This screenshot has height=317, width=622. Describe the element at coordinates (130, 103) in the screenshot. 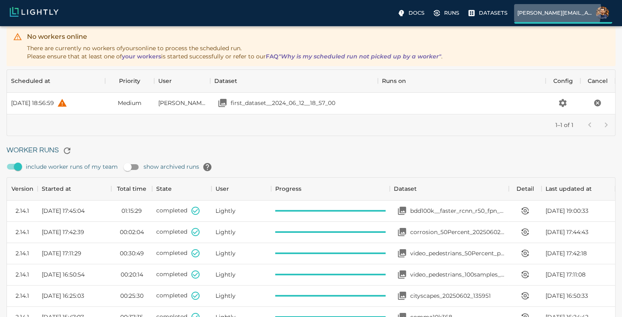

I see `span: Medium` at that location.